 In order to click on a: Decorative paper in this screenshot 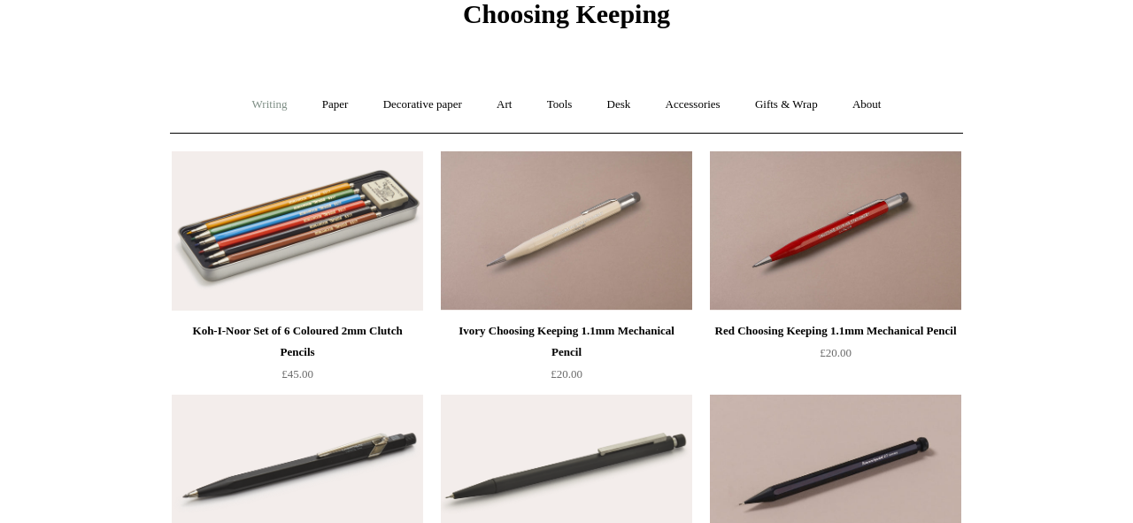, I will do `click(422, 104)`.